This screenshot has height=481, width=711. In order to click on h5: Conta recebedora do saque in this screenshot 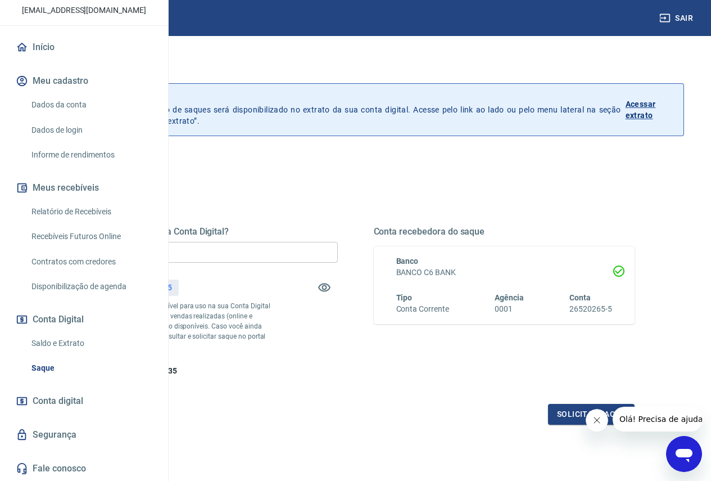, I will do `click(504, 232)`.